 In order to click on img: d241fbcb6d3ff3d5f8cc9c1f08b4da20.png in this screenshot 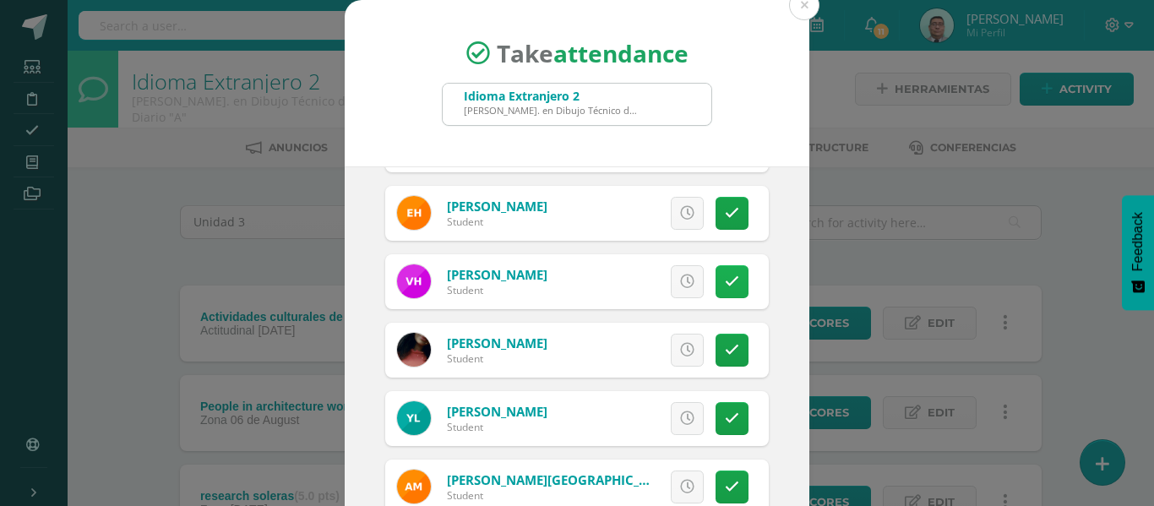, I will do `click(414, 350)`.